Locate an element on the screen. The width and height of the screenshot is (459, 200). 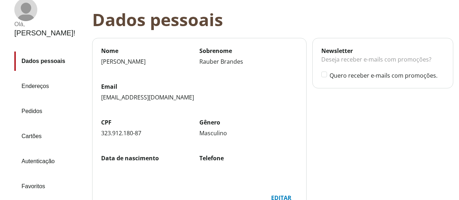
label: Data de nascimento is located at coordinates (150, 158).